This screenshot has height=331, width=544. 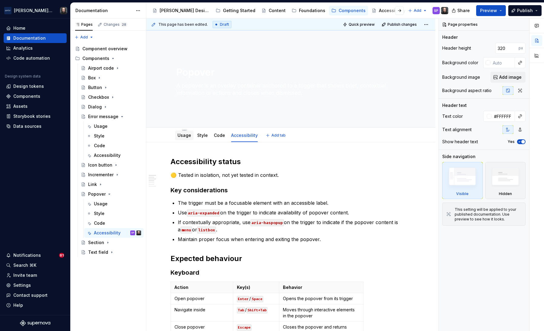 What do you see at coordinates (510, 77) in the screenshot?
I see `span: Add image` at bounding box center [510, 77].